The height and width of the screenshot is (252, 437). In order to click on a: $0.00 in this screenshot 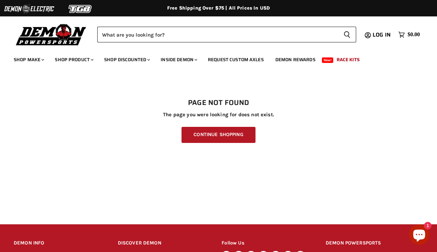, I will do `click(408, 35)`.